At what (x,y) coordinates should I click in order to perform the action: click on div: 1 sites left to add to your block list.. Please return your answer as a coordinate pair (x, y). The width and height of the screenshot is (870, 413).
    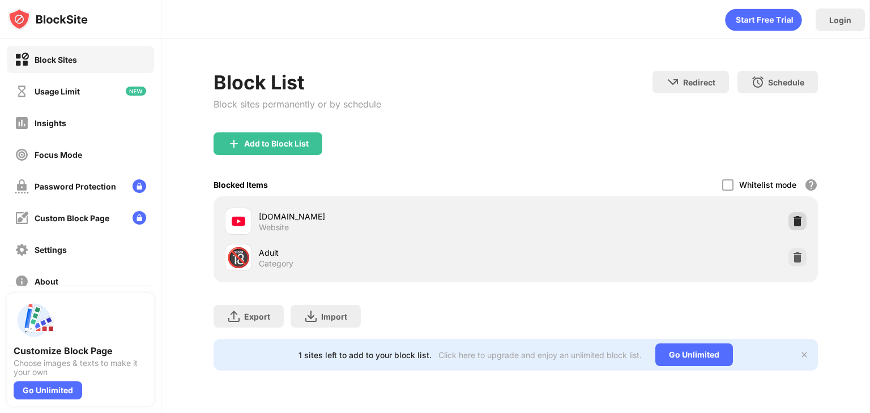
    Looking at the image, I should click on (365, 355).